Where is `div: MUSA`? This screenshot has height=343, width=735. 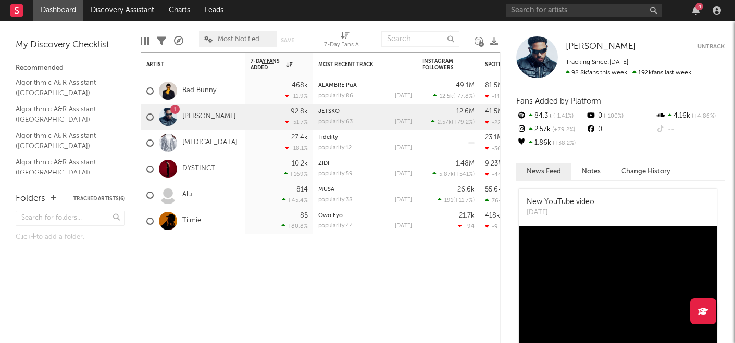 div: MUSA is located at coordinates (365, 190).